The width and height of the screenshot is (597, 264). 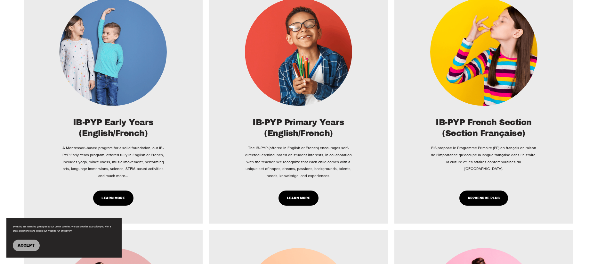 What do you see at coordinates (484, 198) in the screenshot?
I see `a: Apprendre Plus` at bounding box center [484, 198].